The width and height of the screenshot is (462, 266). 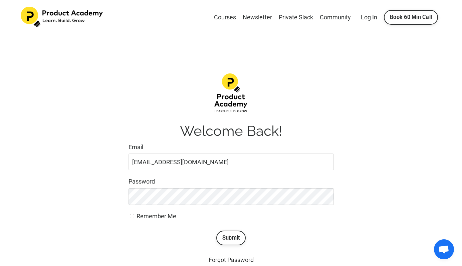 I want to click on a: Private Slack, so click(x=296, y=17).